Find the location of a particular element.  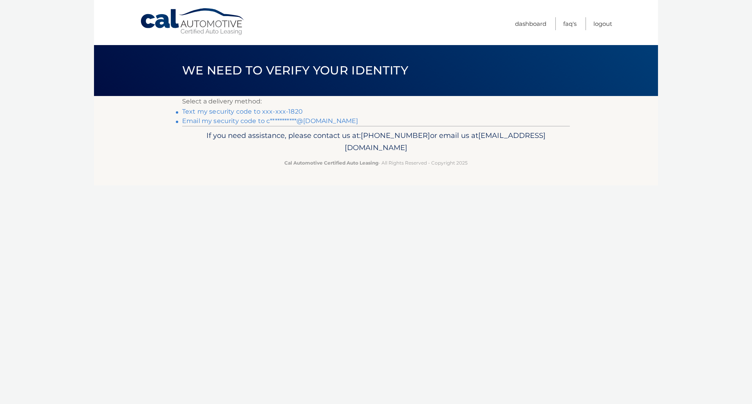

p: Select a delivery method: is located at coordinates (376, 101).